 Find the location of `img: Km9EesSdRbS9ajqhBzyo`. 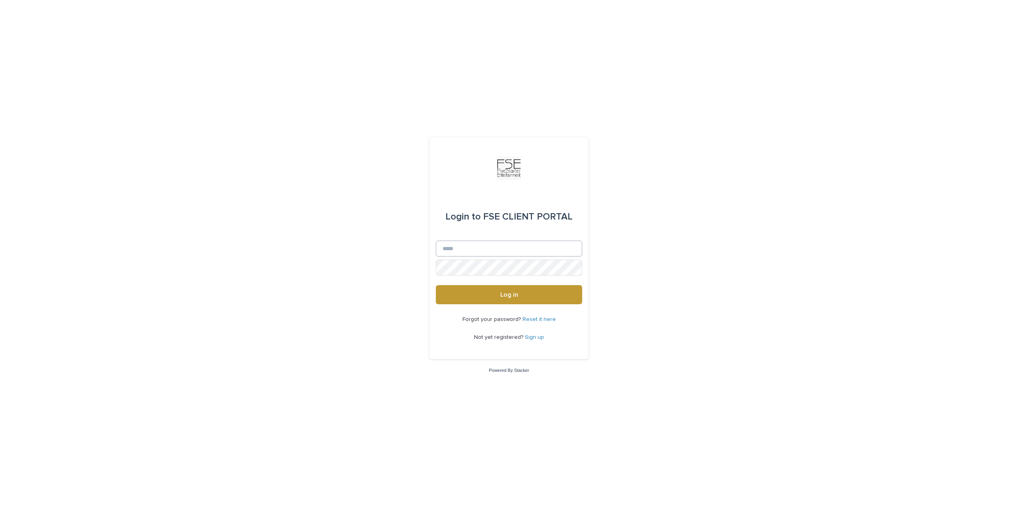

img: Km9EesSdRbS9ajqhBzyo is located at coordinates (509, 168).